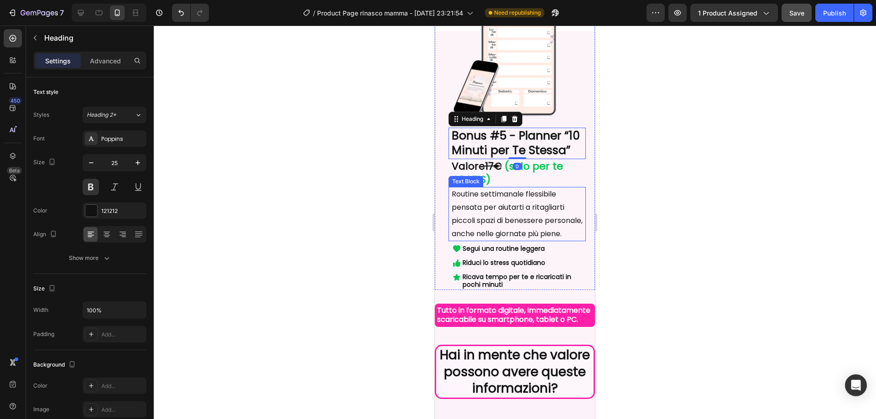 Image resolution: width=876 pixels, height=419 pixels. I want to click on p: Ricava tempo per te e ricaricati in pochi minuti, so click(89, 256).